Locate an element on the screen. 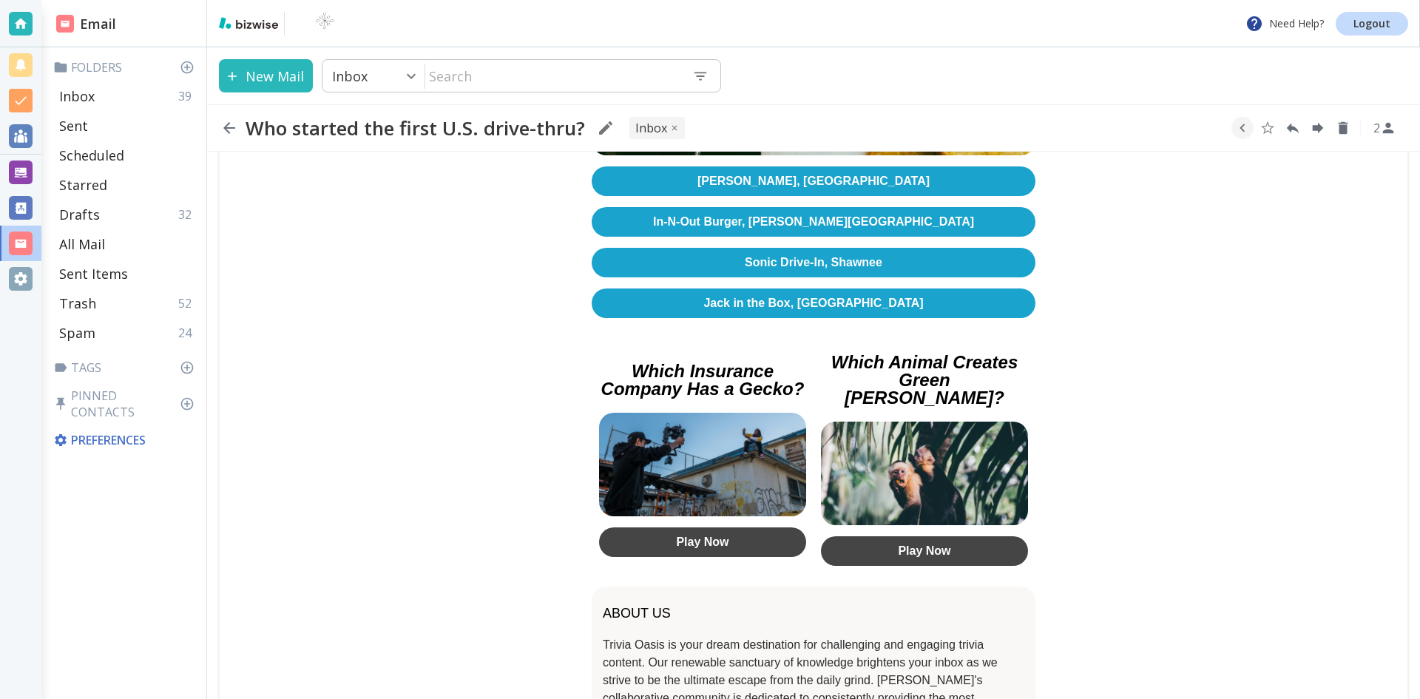  p: Sent is located at coordinates (73, 126).